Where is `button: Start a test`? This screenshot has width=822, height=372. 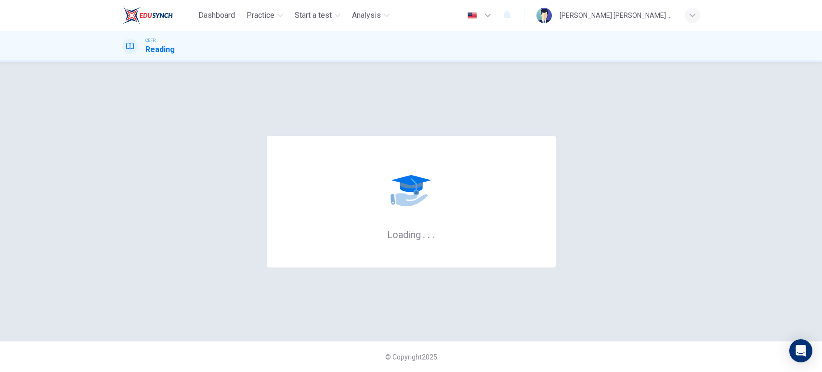
button: Start a test is located at coordinates (317, 15).